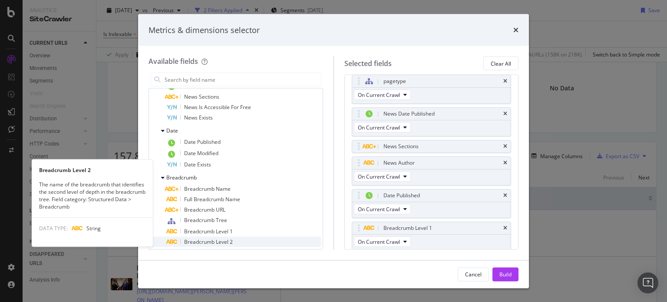 The width and height of the screenshot is (667, 302). What do you see at coordinates (207, 189) in the screenshot?
I see `span: Breadcrumb Name` at bounding box center [207, 189].